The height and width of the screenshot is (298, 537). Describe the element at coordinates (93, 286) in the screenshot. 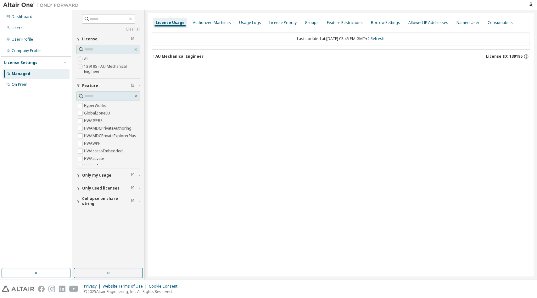

I see `div: Privacy` at that location.